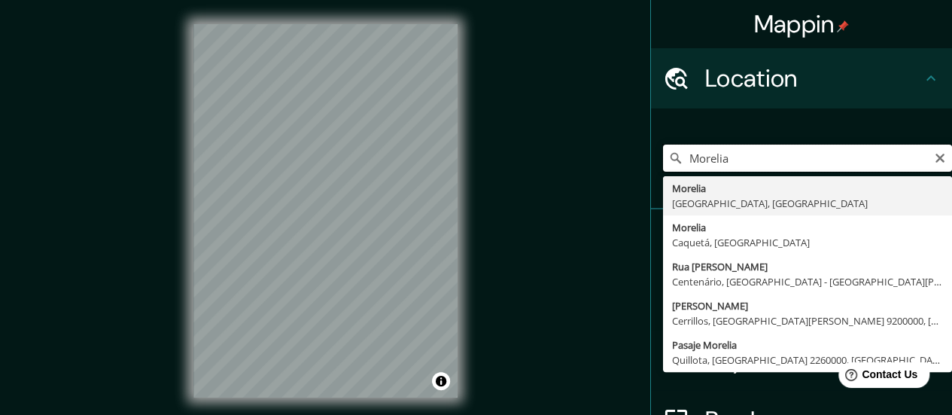 The image size is (952, 415). I want to click on button: Toggle attribution, so click(441, 381).